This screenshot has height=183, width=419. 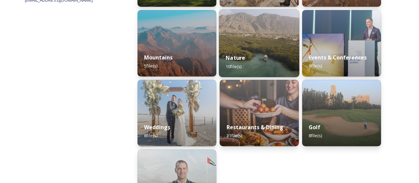 What do you see at coordinates (158, 57) in the screenshot?
I see `strong: Mountains` at bounding box center [158, 57].